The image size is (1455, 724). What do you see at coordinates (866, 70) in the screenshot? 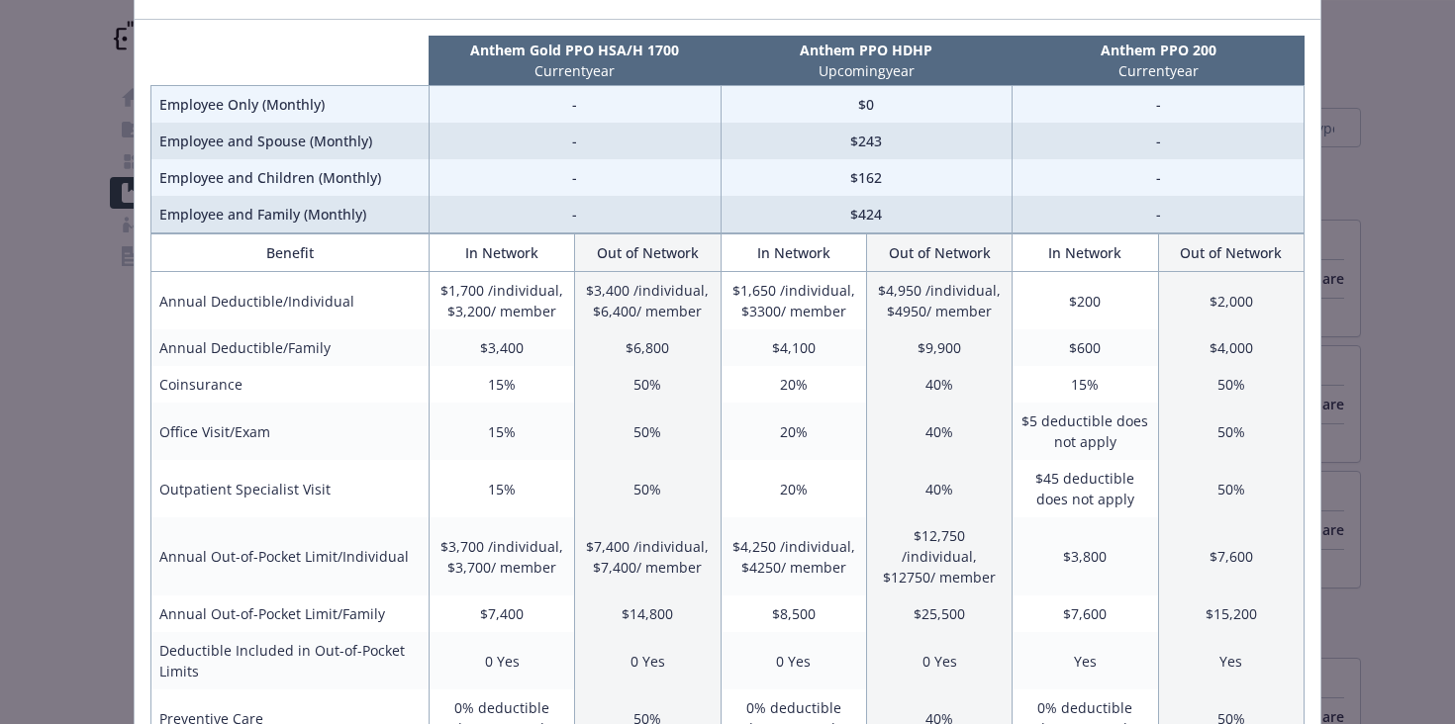
I see `p: Upcoming year` at bounding box center [866, 70].